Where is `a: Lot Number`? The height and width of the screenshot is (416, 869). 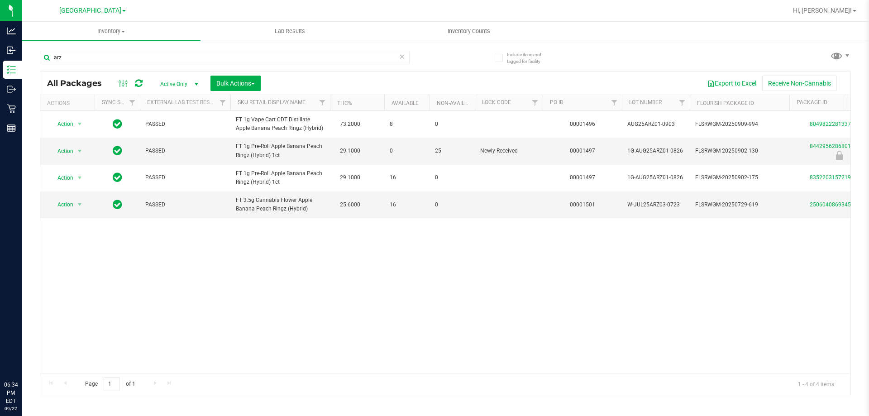
a: Lot Number is located at coordinates (646, 102).